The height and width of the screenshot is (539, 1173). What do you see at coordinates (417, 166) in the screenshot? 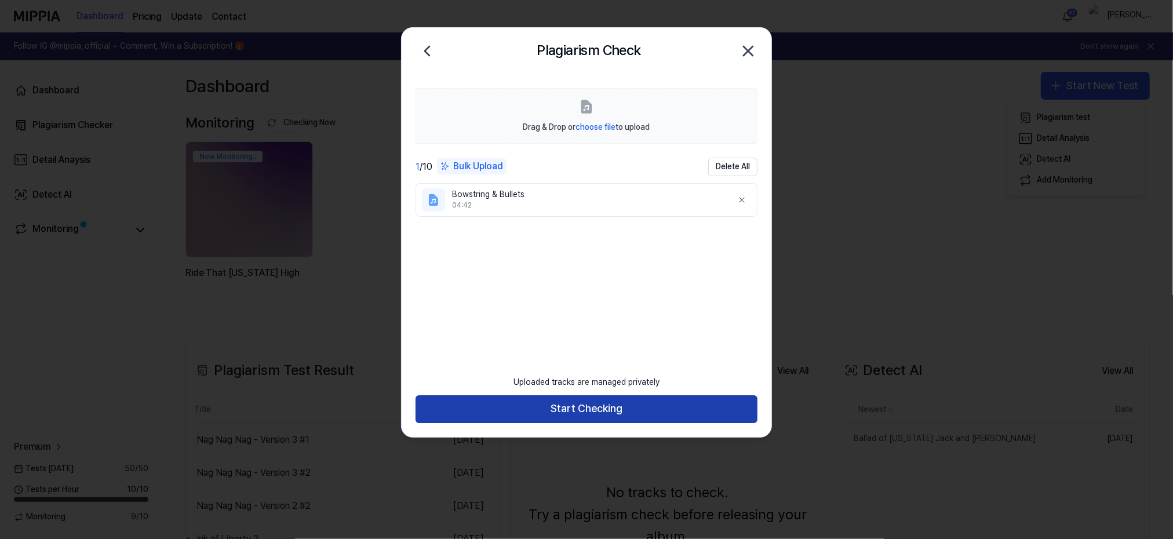
I see `span: 1` at bounding box center [417, 166].